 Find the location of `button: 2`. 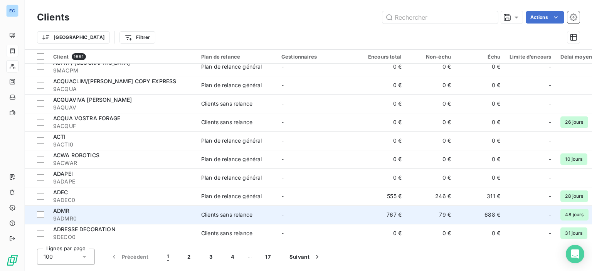

button: 2 is located at coordinates (189, 257).